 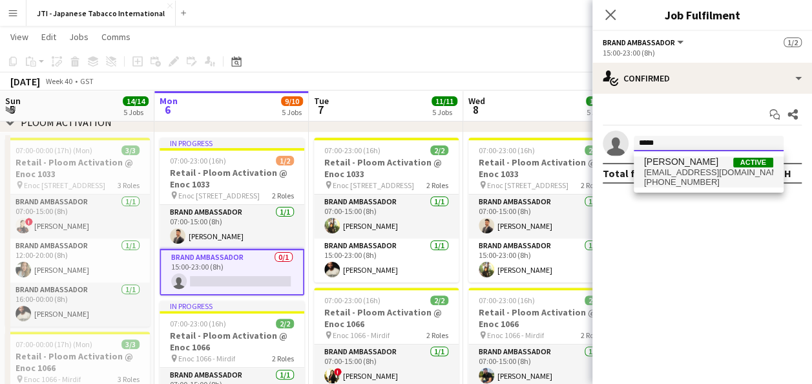 What do you see at coordinates (87, 81) in the screenshot?
I see `div: GST` at bounding box center [87, 81].